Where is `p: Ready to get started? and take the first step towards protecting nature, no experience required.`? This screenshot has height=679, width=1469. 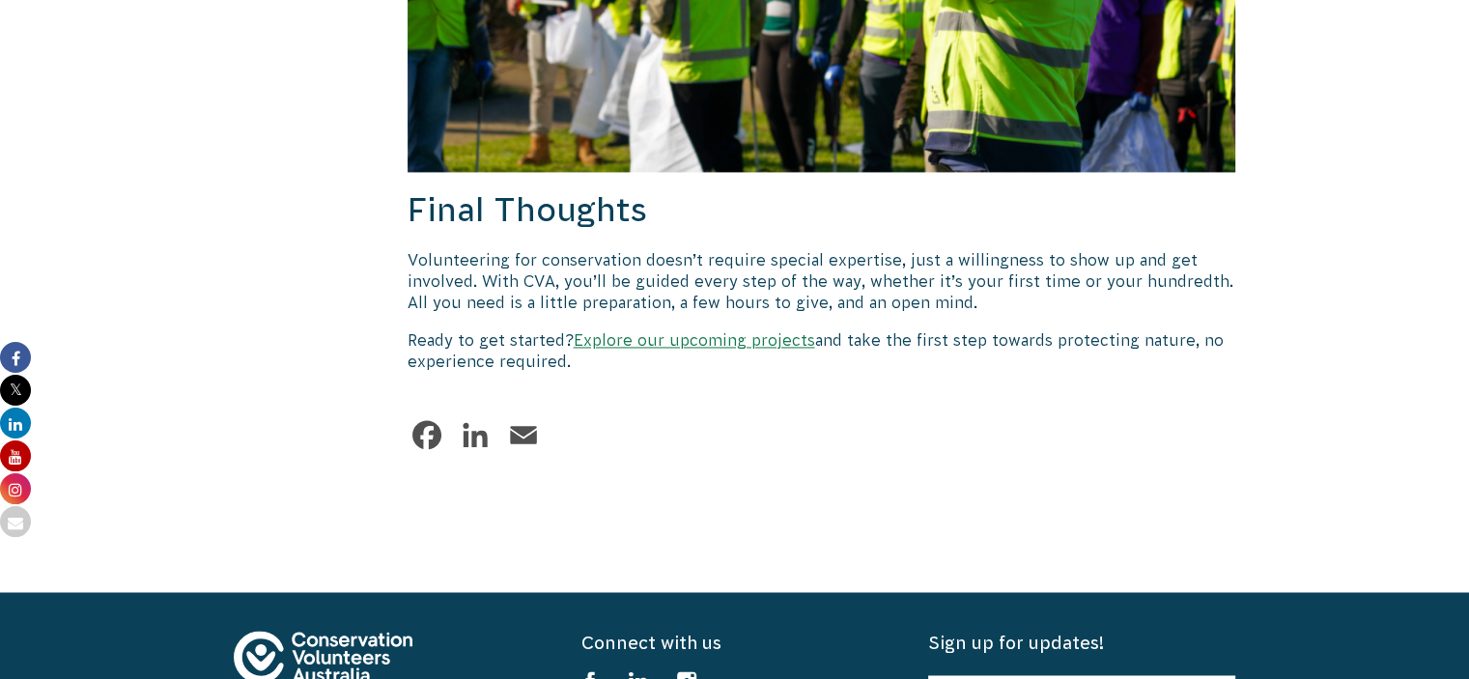
p: Ready to get started? and take the first step towards protecting nature, no experience required. is located at coordinates (822, 351).